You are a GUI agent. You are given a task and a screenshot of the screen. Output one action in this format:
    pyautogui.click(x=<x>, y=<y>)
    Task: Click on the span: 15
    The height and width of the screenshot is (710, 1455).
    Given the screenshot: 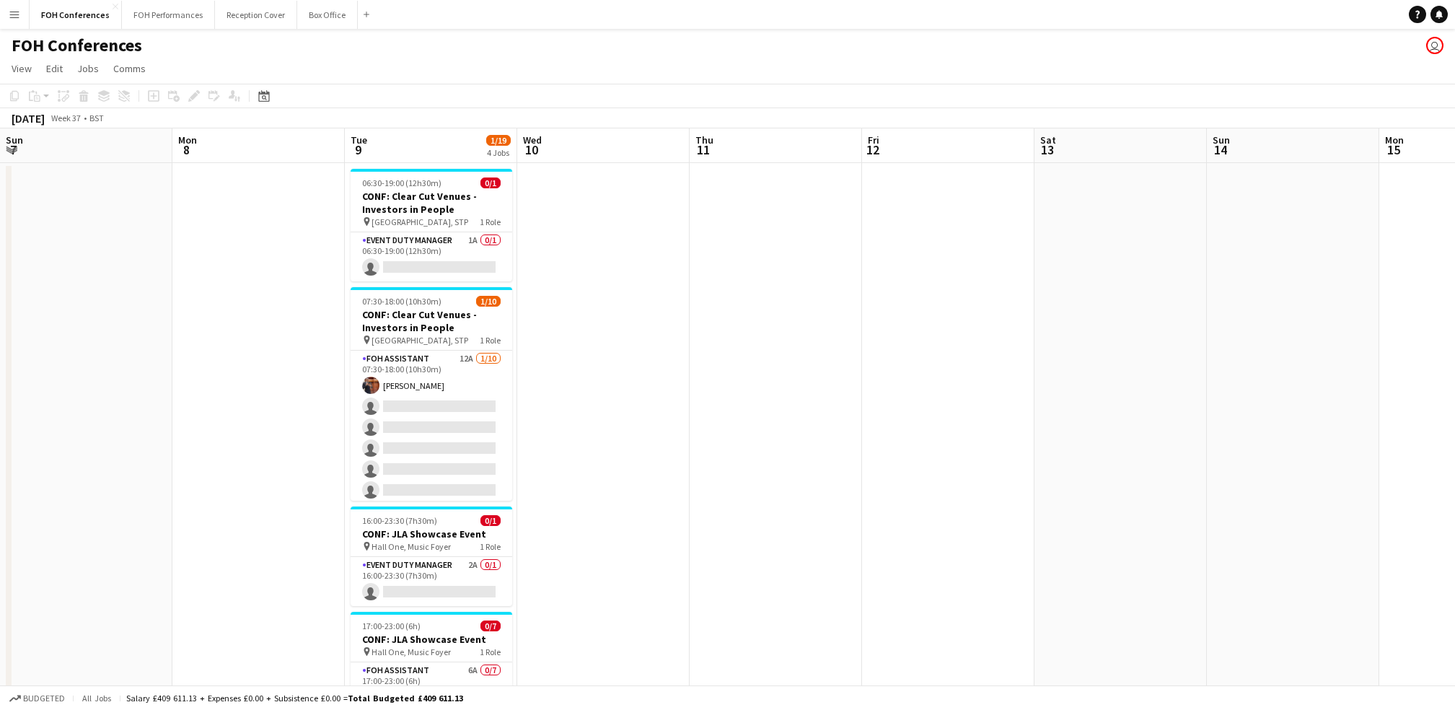 What is the action you would take?
    pyautogui.click(x=1393, y=149)
    